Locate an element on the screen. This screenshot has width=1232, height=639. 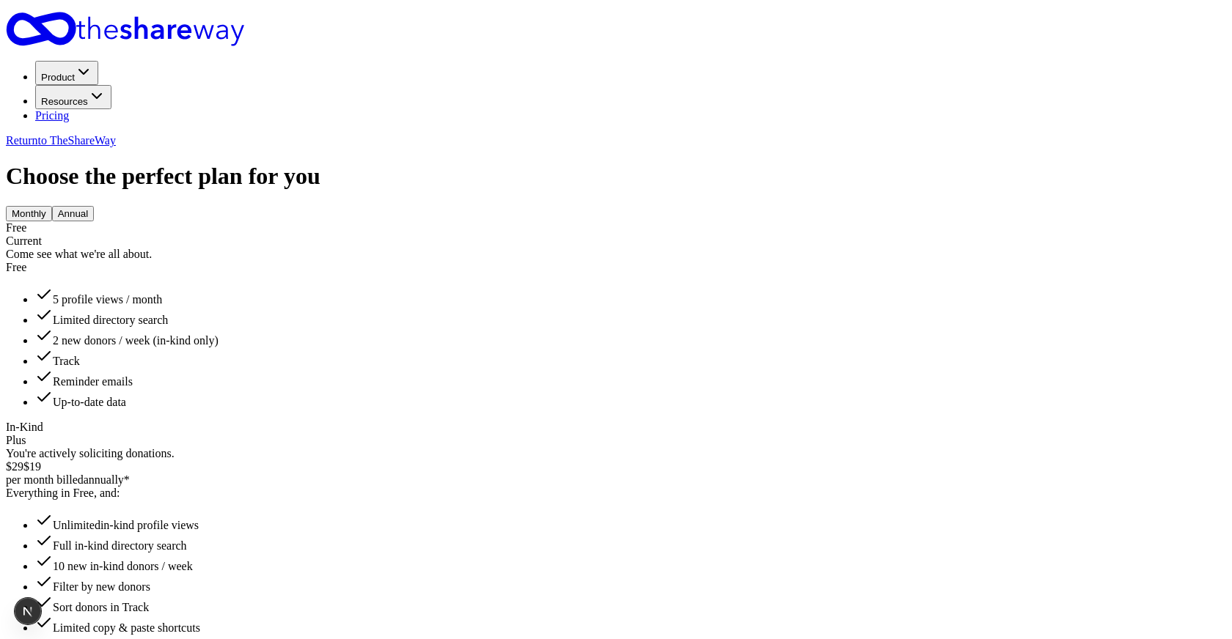
span: Full in-kind directory search is located at coordinates (120, 546).